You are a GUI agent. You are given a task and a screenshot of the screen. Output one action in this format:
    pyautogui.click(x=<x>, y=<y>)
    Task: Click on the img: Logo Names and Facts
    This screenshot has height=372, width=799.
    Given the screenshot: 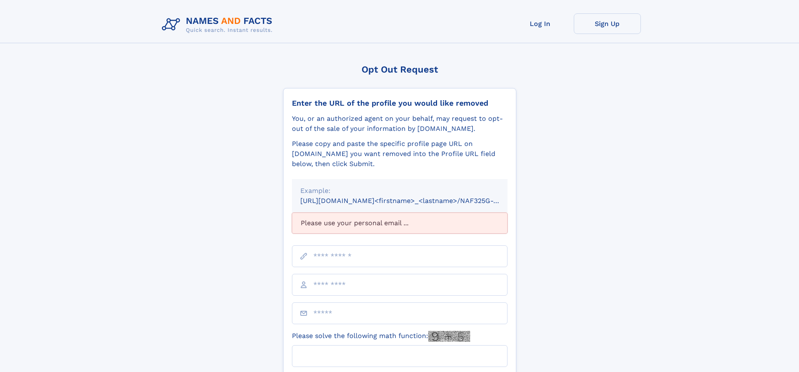 What is the action you would take?
    pyautogui.click(x=219, y=25)
    